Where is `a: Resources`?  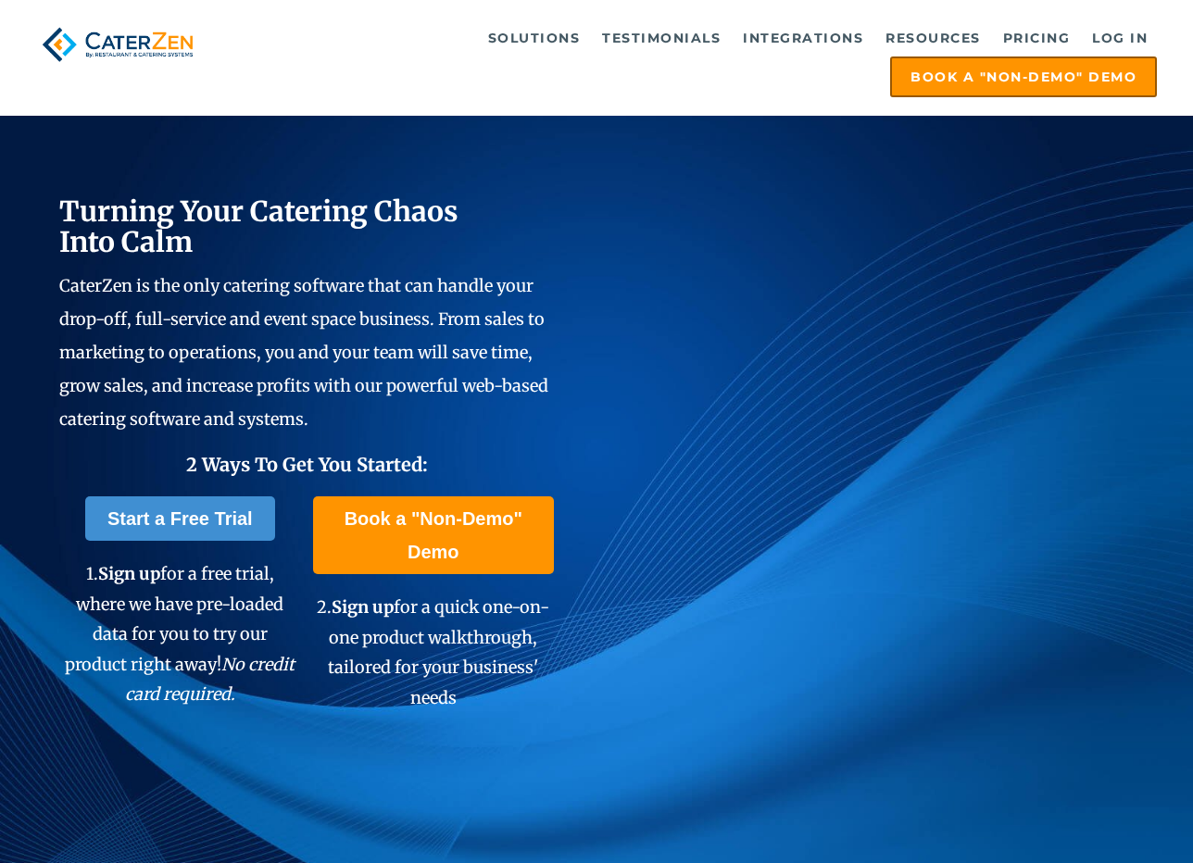 a: Resources is located at coordinates (933, 38).